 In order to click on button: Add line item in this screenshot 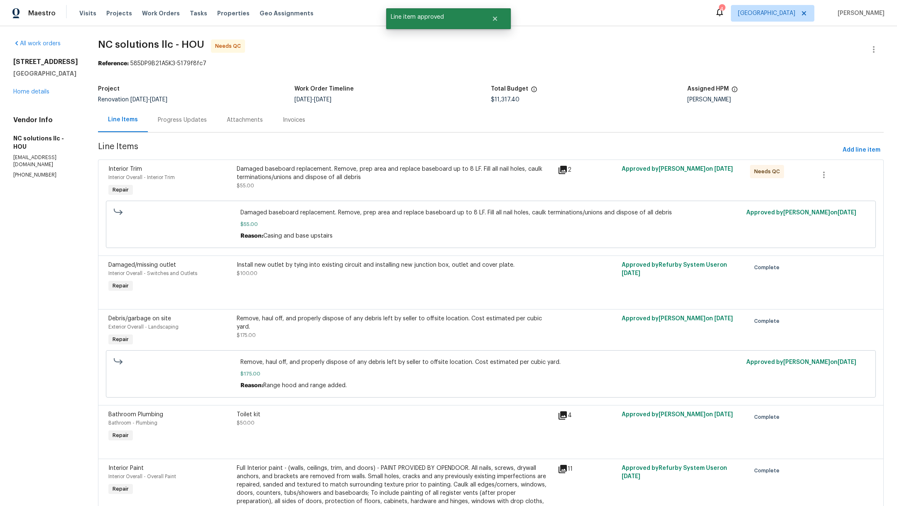, I will do `click(861, 150)`.